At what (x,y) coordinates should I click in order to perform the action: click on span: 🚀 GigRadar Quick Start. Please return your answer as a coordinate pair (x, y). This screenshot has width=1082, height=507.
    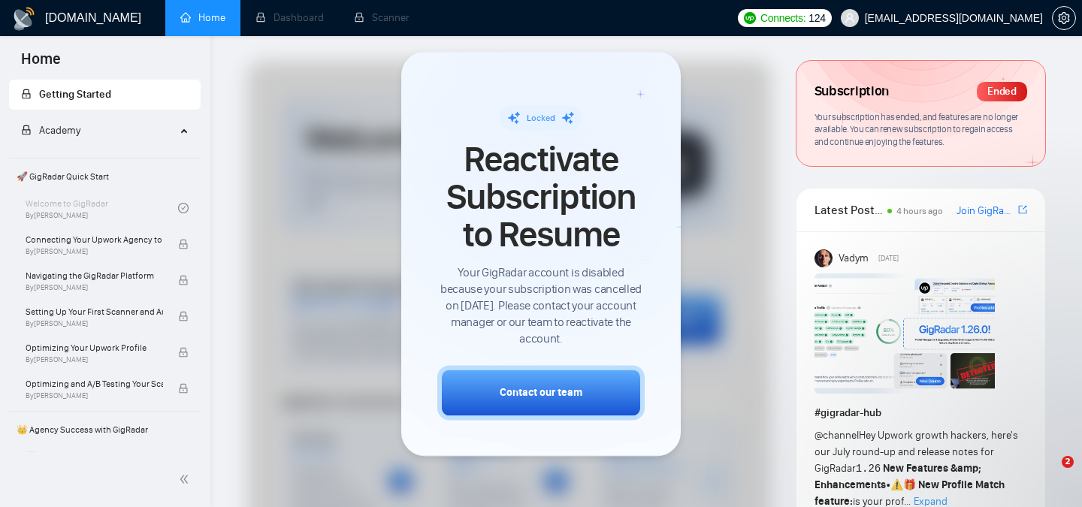
    Looking at the image, I should click on (104, 177).